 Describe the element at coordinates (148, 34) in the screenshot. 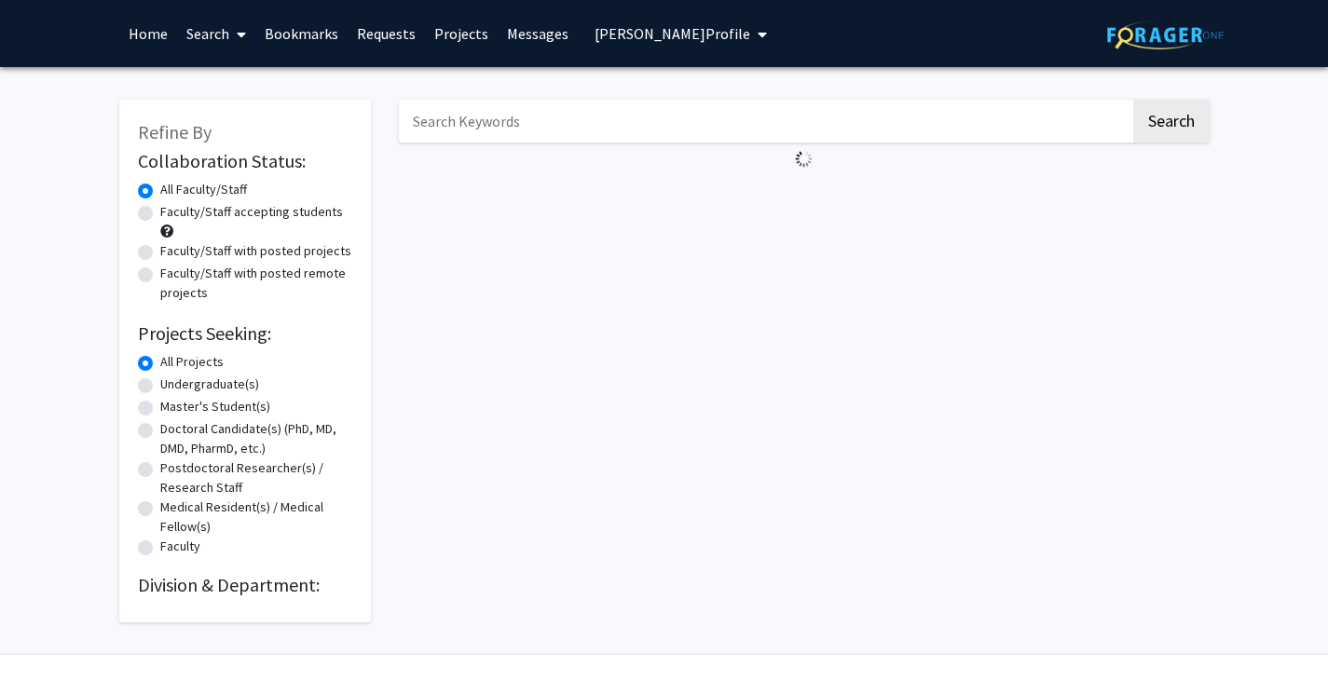

I see `a: Home` at that location.